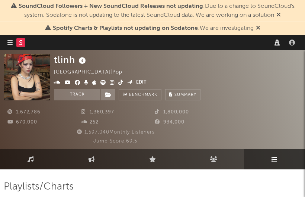 Image resolution: width=305 pixels, height=197 pixels. I want to click on span: Spotify Charts & Playlists not updating on Sodatone, so click(125, 28).